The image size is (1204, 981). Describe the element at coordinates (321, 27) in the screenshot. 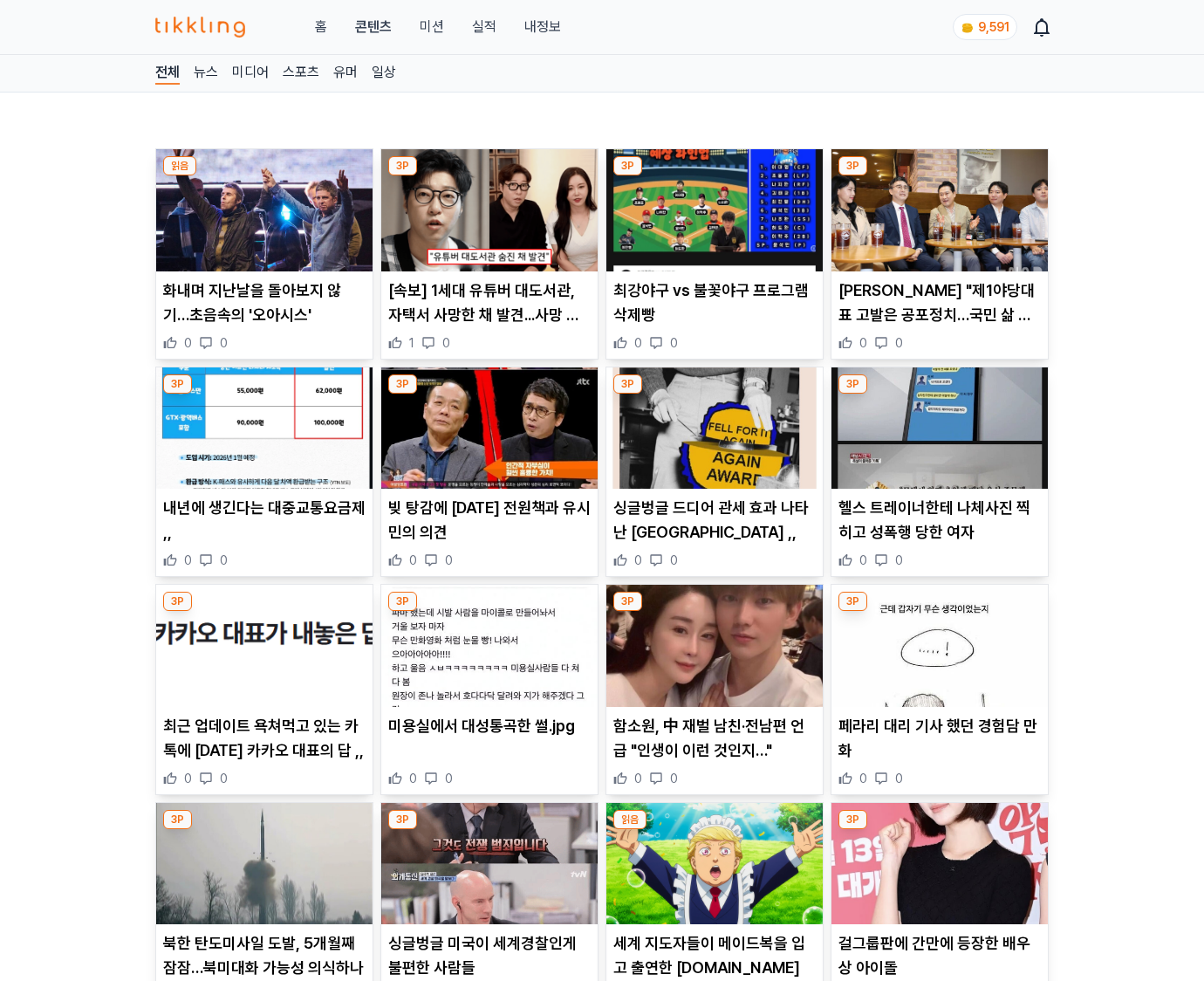

I see `a: 홈` at that location.